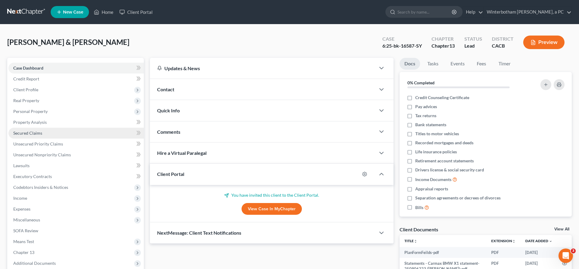 The image size is (579, 269). What do you see at coordinates (33, 176) in the screenshot?
I see `span: Executory Contracts` at bounding box center [33, 176].